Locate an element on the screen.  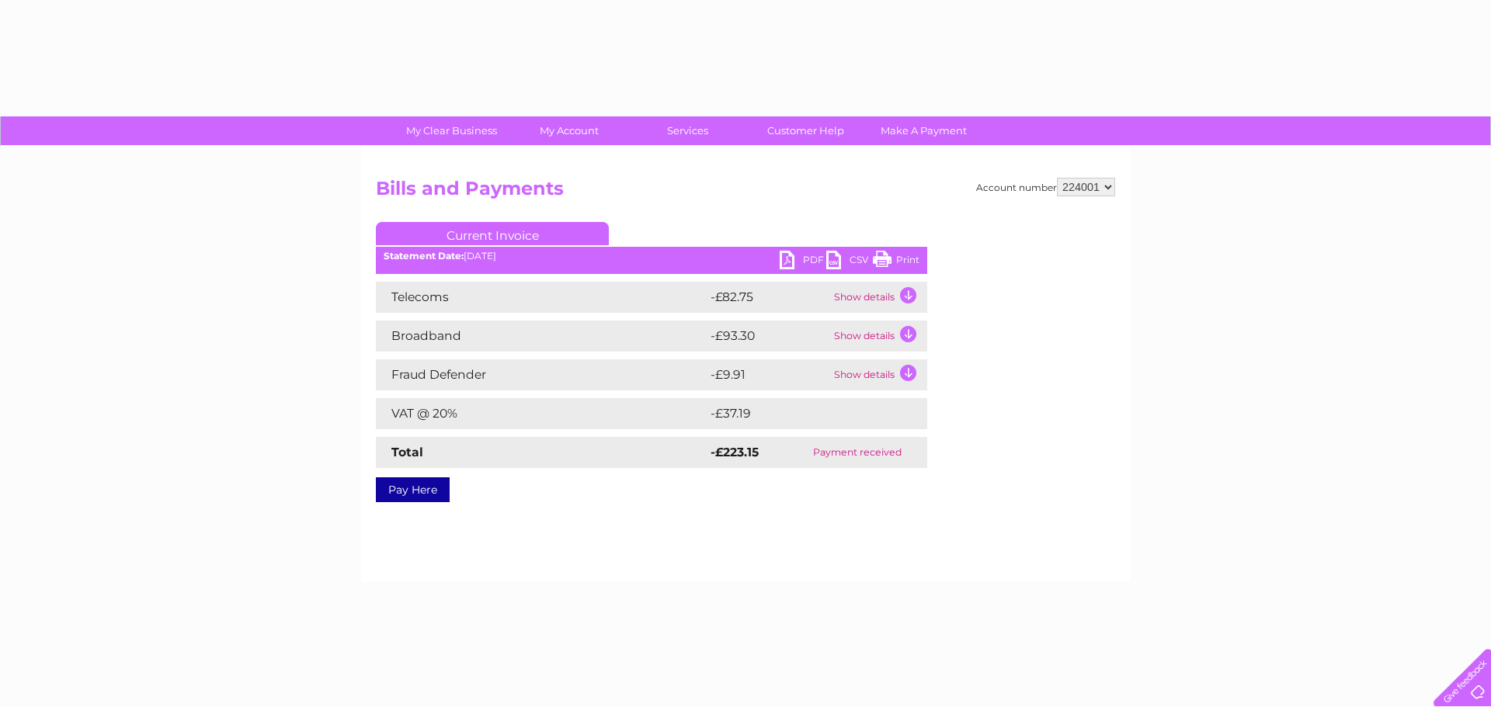
a: My Account is located at coordinates (569, 130).